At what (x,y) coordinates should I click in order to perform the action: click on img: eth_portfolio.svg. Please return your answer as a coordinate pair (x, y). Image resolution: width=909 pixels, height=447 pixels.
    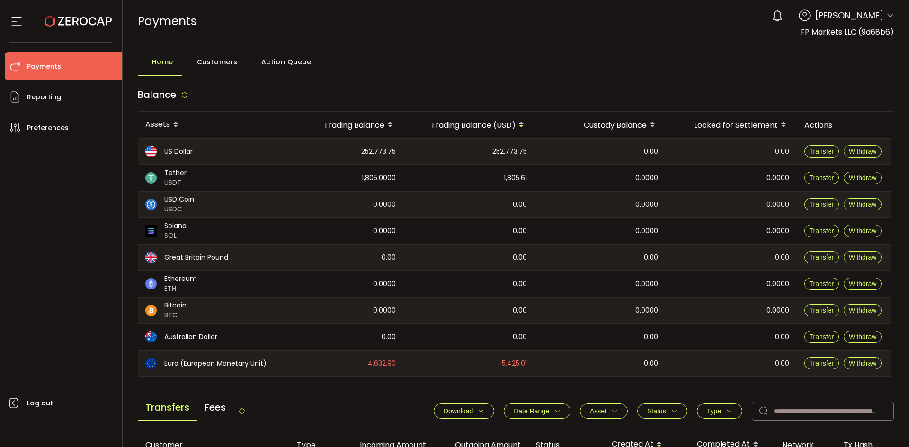
    Looking at the image, I should click on (151, 284).